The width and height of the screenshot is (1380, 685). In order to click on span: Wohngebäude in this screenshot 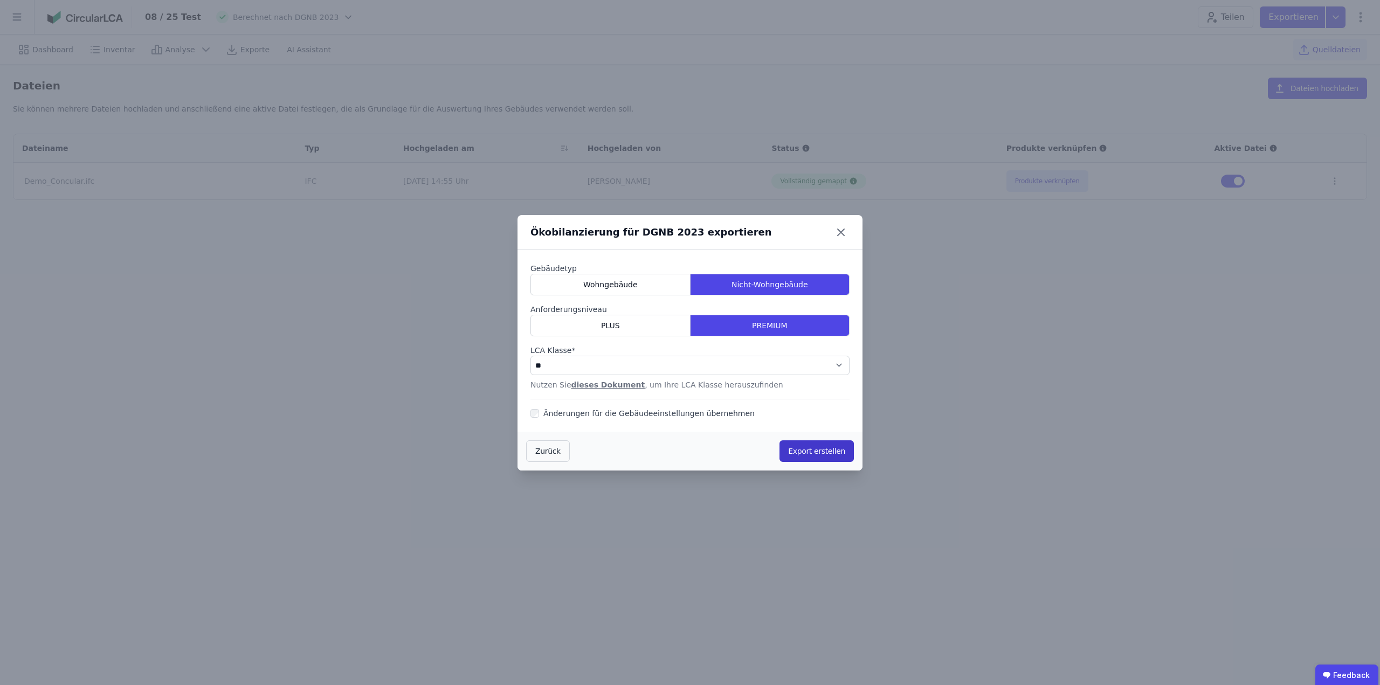, I will do `click(610, 285)`.